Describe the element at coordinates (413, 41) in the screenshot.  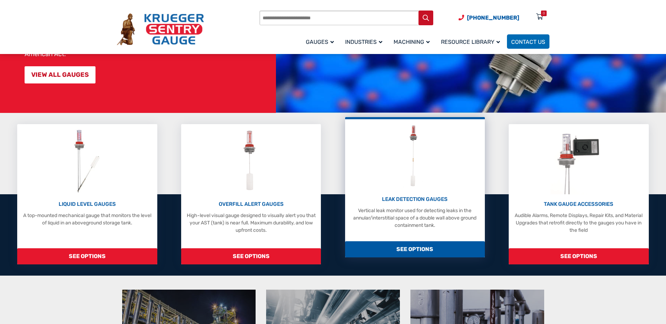
I see `a: Machining` at that location.